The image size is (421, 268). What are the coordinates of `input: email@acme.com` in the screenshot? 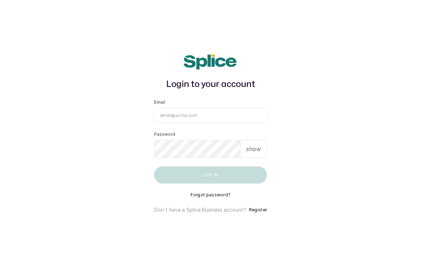 It's located at (210, 116).